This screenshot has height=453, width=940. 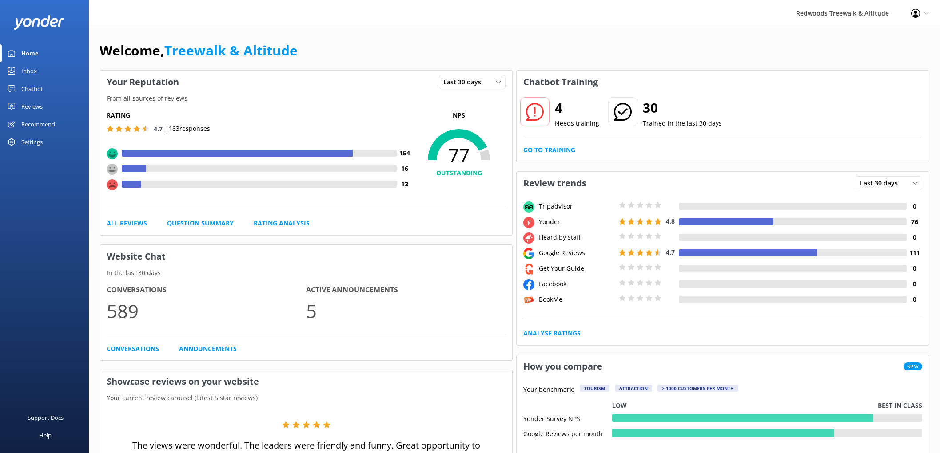 What do you see at coordinates (682, 123) in the screenshot?
I see `p: Trained in the last 30 days` at bounding box center [682, 123].